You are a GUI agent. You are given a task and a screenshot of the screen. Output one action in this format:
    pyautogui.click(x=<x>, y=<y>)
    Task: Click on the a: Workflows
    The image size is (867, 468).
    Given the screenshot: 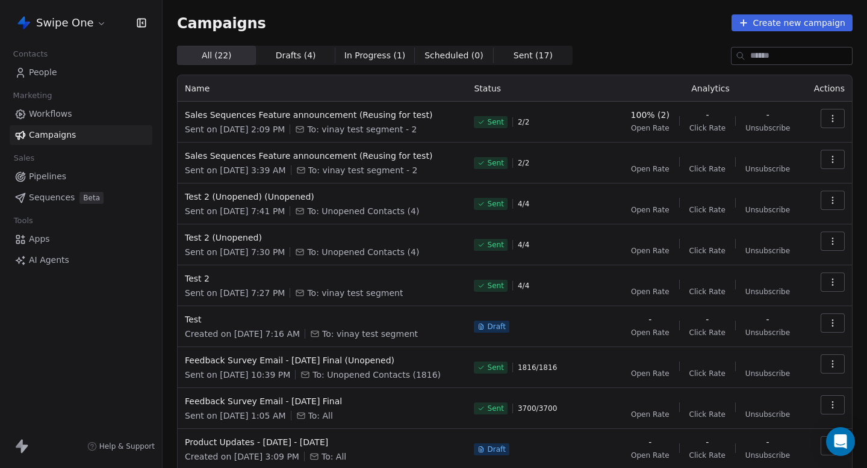 What is the action you would take?
    pyautogui.click(x=81, y=114)
    